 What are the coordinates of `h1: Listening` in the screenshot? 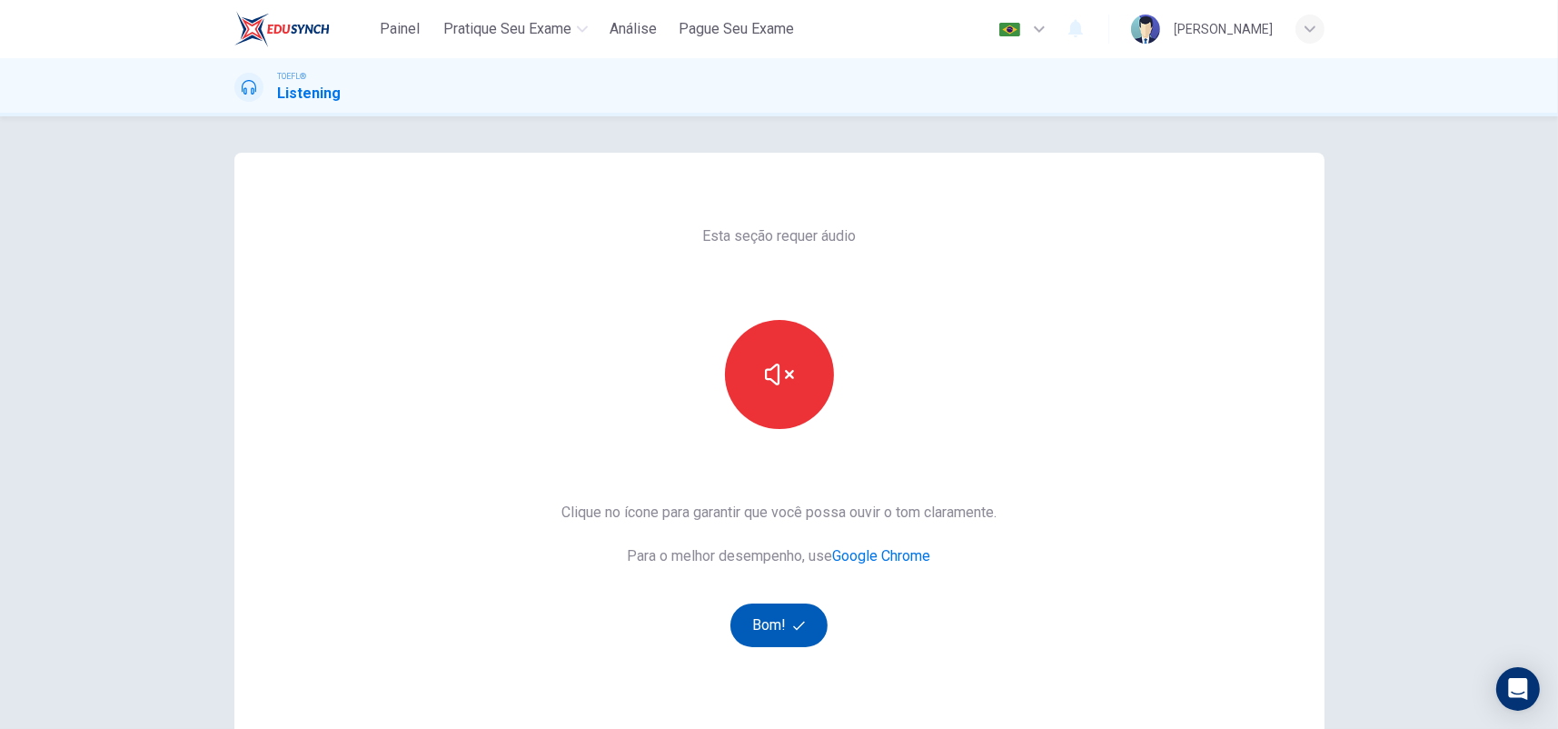 It's located at (310, 94).